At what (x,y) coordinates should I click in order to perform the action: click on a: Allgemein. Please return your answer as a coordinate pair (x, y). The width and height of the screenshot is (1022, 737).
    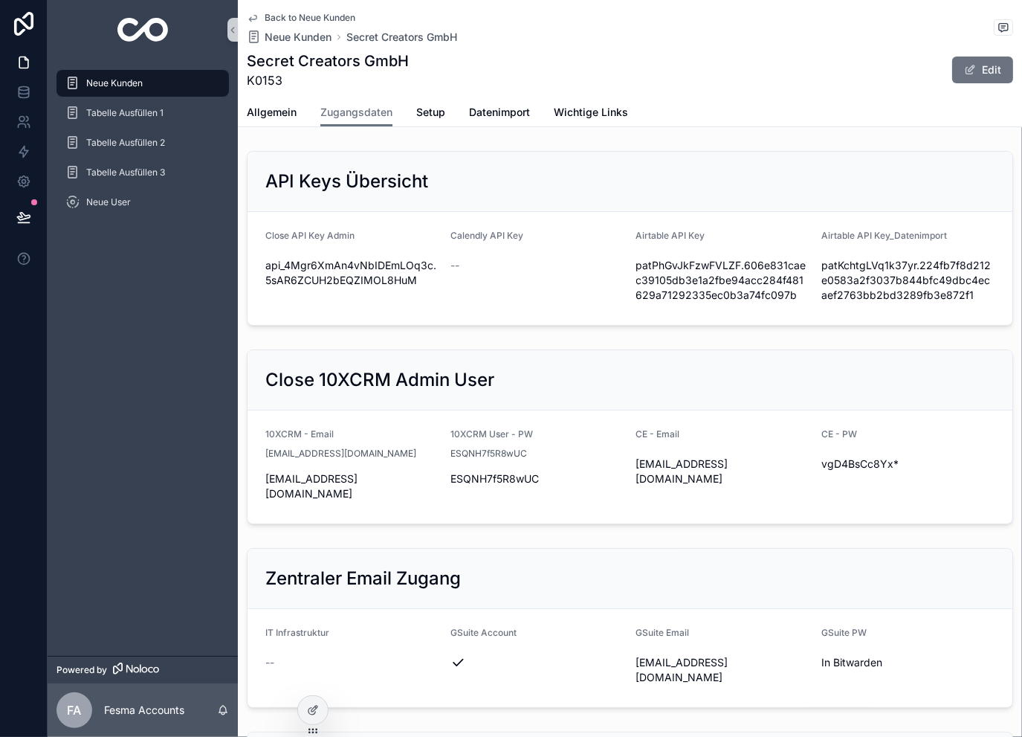
    Looking at the image, I should click on (271, 114).